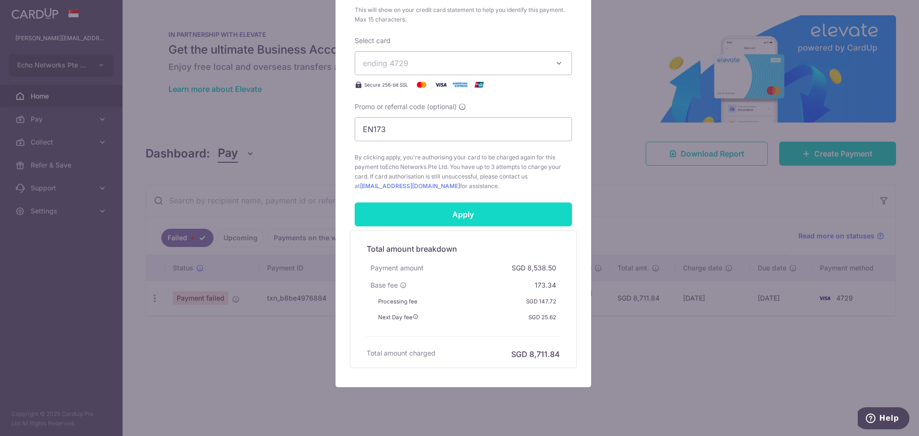 The height and width of the screenshot is (436, 919). I want to click on div: SGD 25.62, so click(542, 317).